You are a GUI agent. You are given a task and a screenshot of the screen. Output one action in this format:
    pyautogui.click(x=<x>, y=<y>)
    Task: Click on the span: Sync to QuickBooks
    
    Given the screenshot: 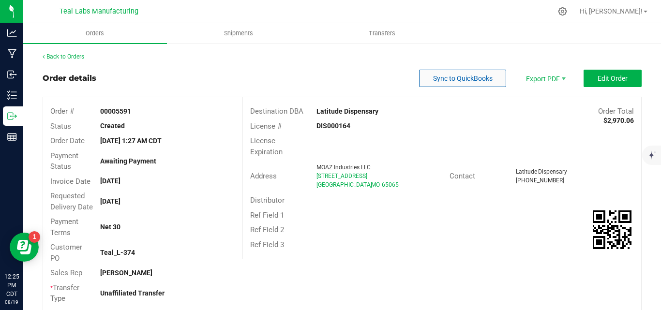 What is the action you would take?
    pyautogui.click(x=463, y=78)
    